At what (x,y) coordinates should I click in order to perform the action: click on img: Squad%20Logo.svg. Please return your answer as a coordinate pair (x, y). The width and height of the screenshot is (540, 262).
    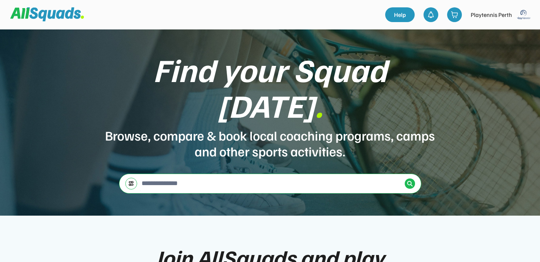
    Looking at the image, I should click on (47, 14).